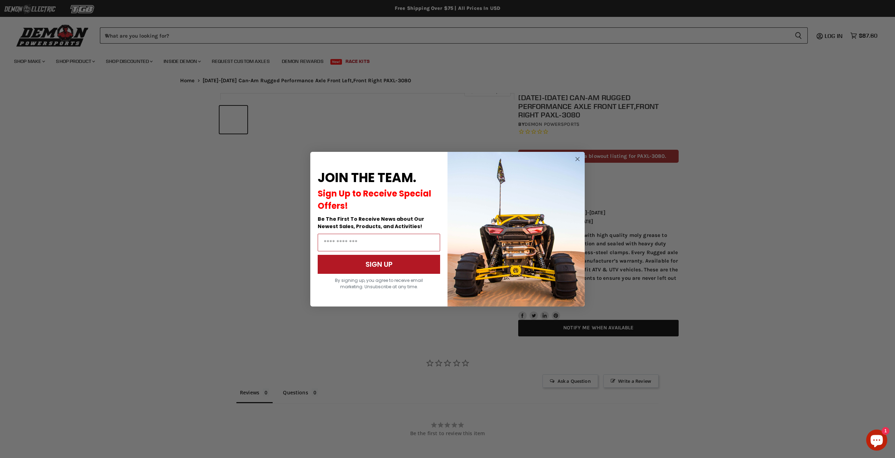  Describe the element at coordinates (379, 243) in the screenshot. I see `input: Email Address` at that location.